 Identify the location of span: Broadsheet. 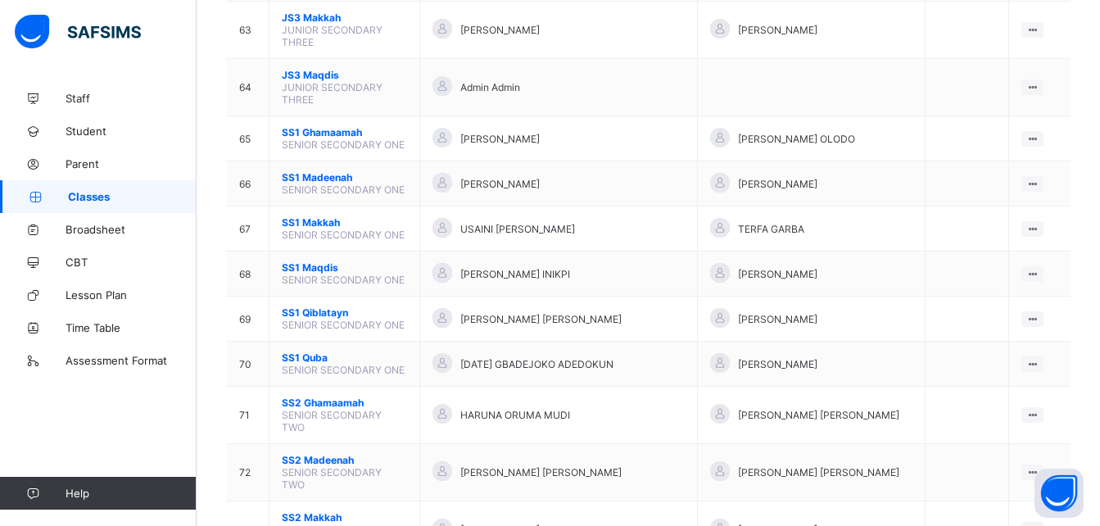
(131, 229).